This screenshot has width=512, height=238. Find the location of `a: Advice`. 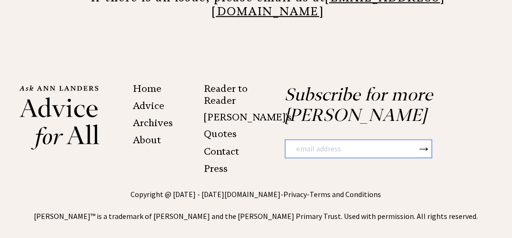

a: Advice is located at coordinates (149, 106).